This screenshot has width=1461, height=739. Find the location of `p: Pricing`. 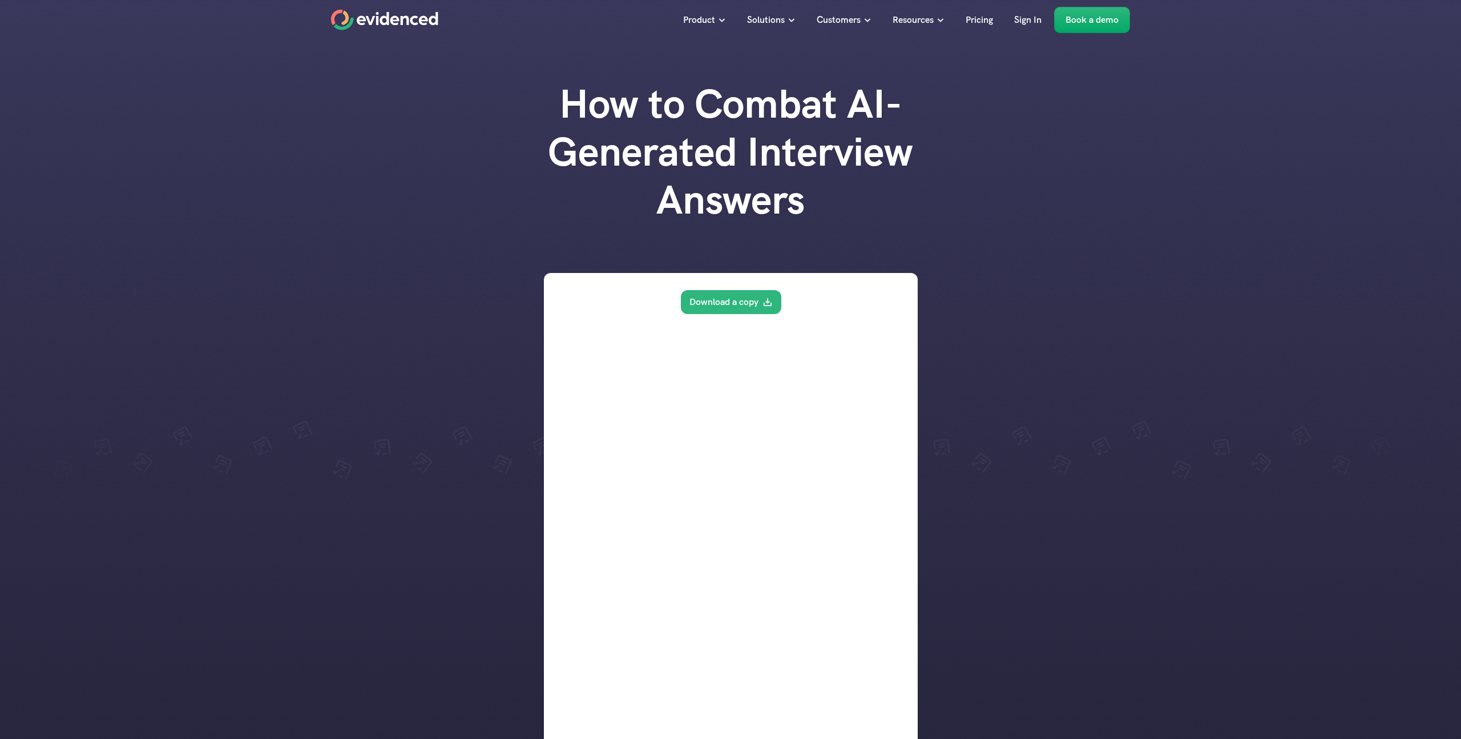

p: Pricing is located at coordinates (979, 20).